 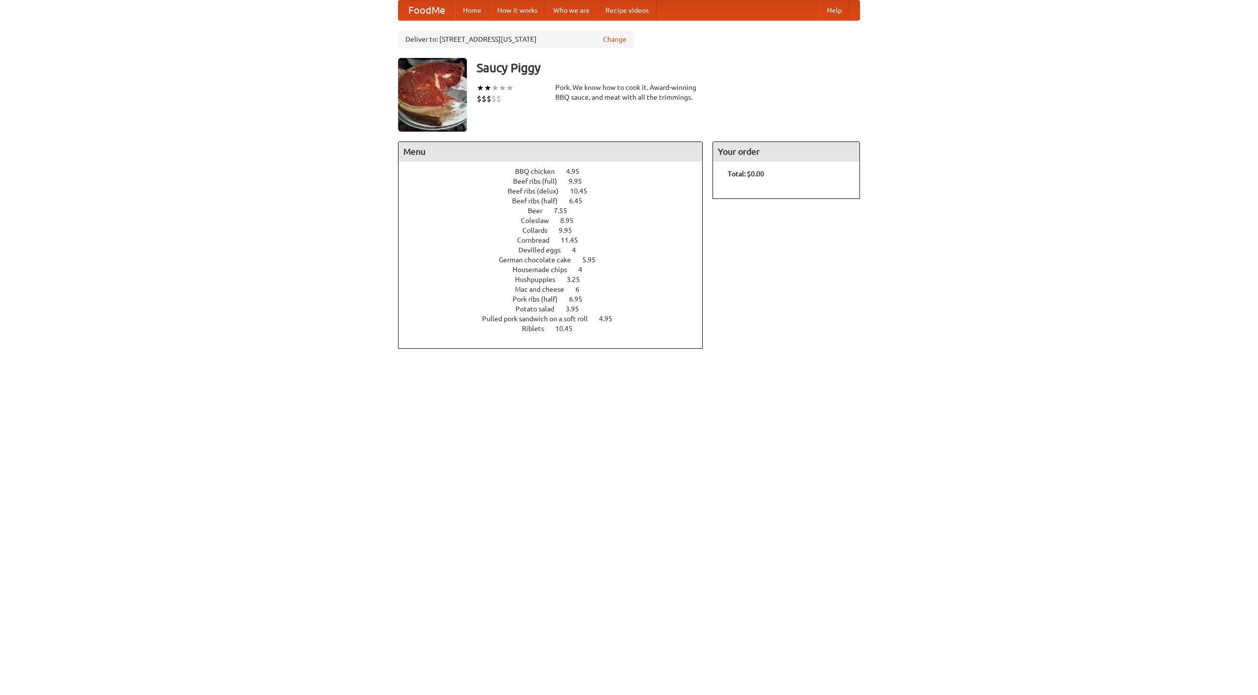 What do you see at coordinates (629, 92) in the screenshot?
I see `div: Pork. We know how to cook it. Award-winning BBQ sauce, and meat with all the trimmings.` at bounding box center [629, 92].